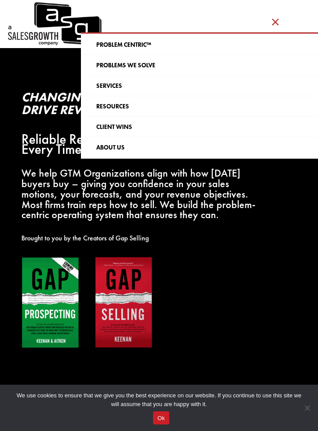 The width and height of the screenshot is (318, 431). What do you see at coordinates (161, 418) in the screenshot?
I see `button: Ok` at bounding box center [161, 418].